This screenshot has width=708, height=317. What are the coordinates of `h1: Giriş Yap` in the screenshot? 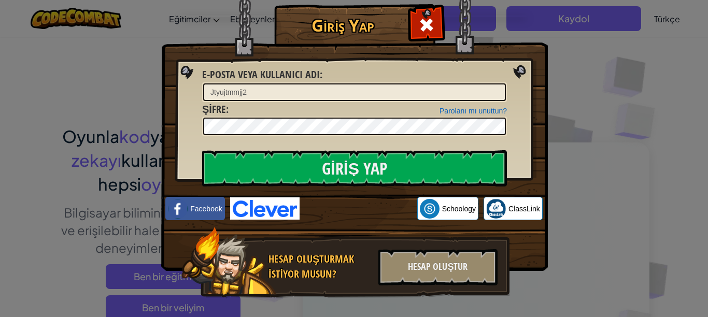 It's located at (343, 25).